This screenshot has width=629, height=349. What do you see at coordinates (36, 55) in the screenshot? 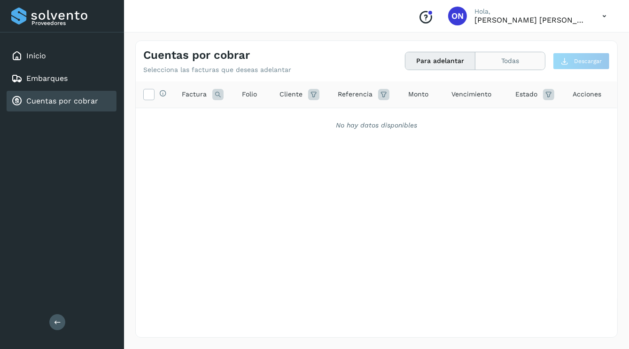
I see `a: Inicio` at bounding box center [36, 55].